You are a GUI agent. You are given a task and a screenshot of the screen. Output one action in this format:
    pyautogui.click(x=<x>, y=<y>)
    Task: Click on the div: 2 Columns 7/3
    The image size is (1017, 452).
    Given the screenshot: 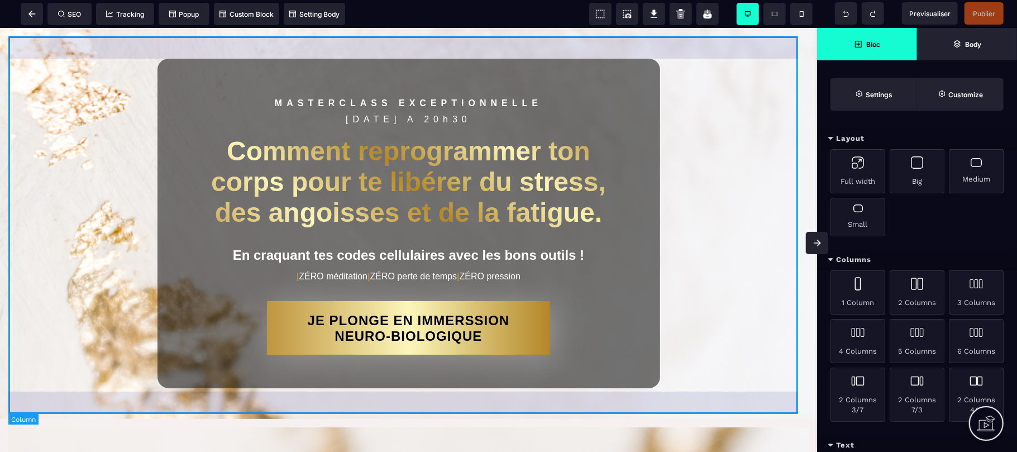 What is the action you would take?
    pyautogui.click(x=917, y=394)
    